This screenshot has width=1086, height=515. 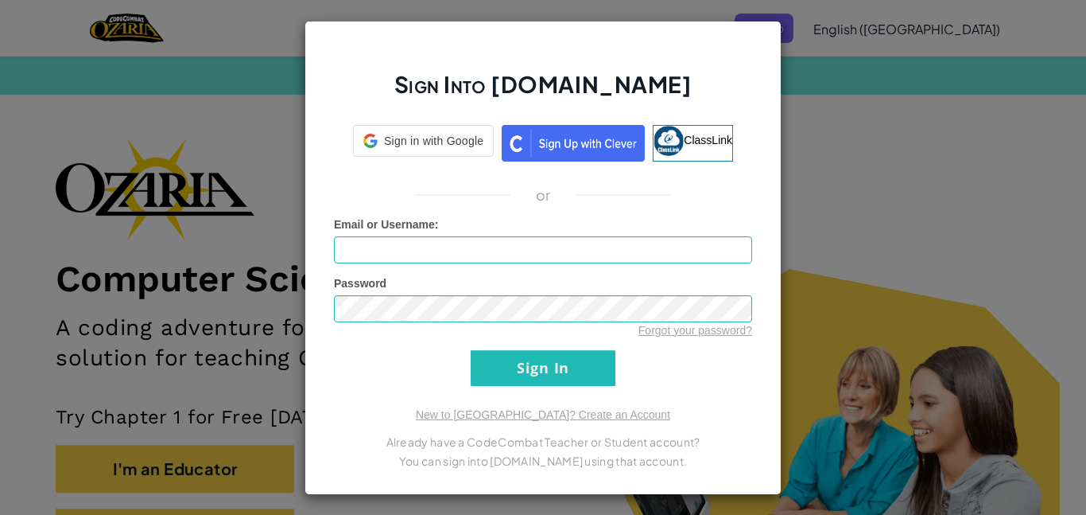 What do you see at coordinates (573, 143) in the screenshot?
I see `img: clever_sso_button@2x.png` at bounding box center [573, 143].